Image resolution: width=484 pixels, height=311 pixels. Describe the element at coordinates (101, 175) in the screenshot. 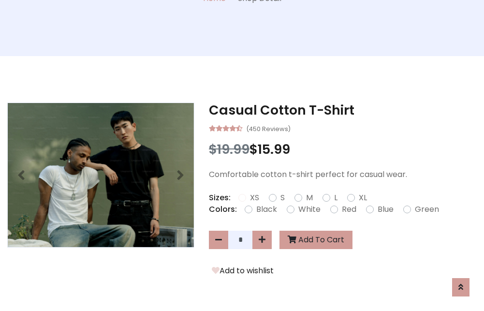

I see `img: Image` at that location.